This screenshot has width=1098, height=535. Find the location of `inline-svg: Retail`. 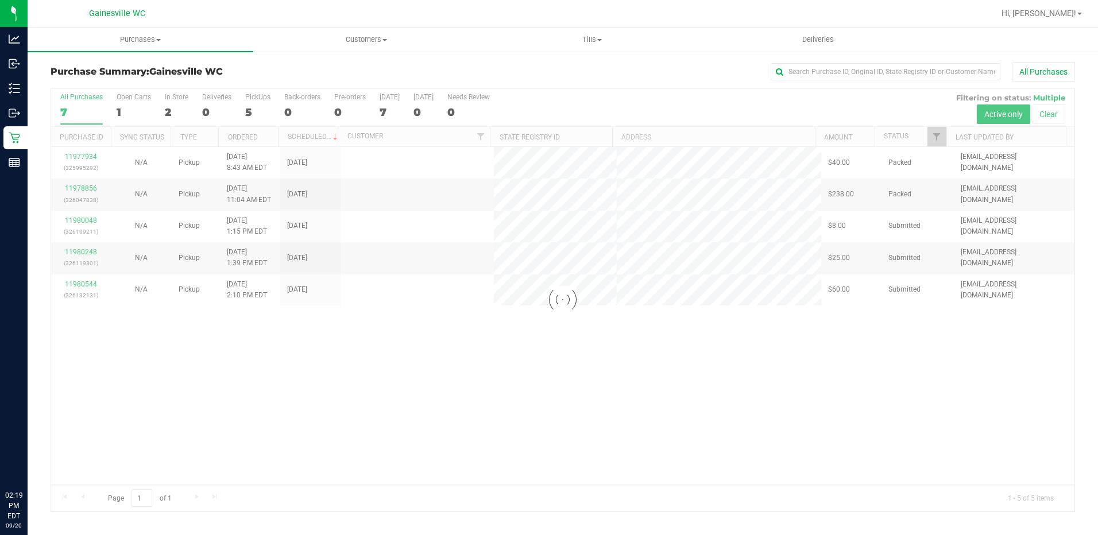

inline-svg: Retail is located at coordinates (14, 138).